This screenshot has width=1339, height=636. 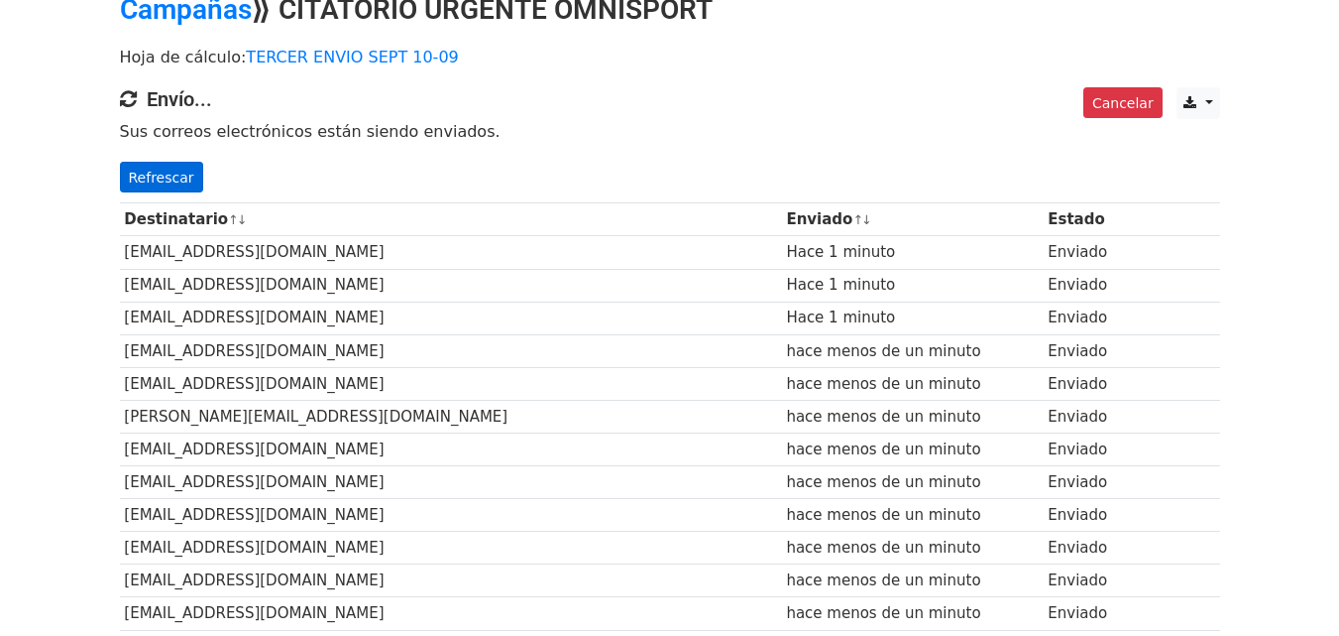 I want to click on font: Hoja de cálculo:, so click(x=183, y=57).